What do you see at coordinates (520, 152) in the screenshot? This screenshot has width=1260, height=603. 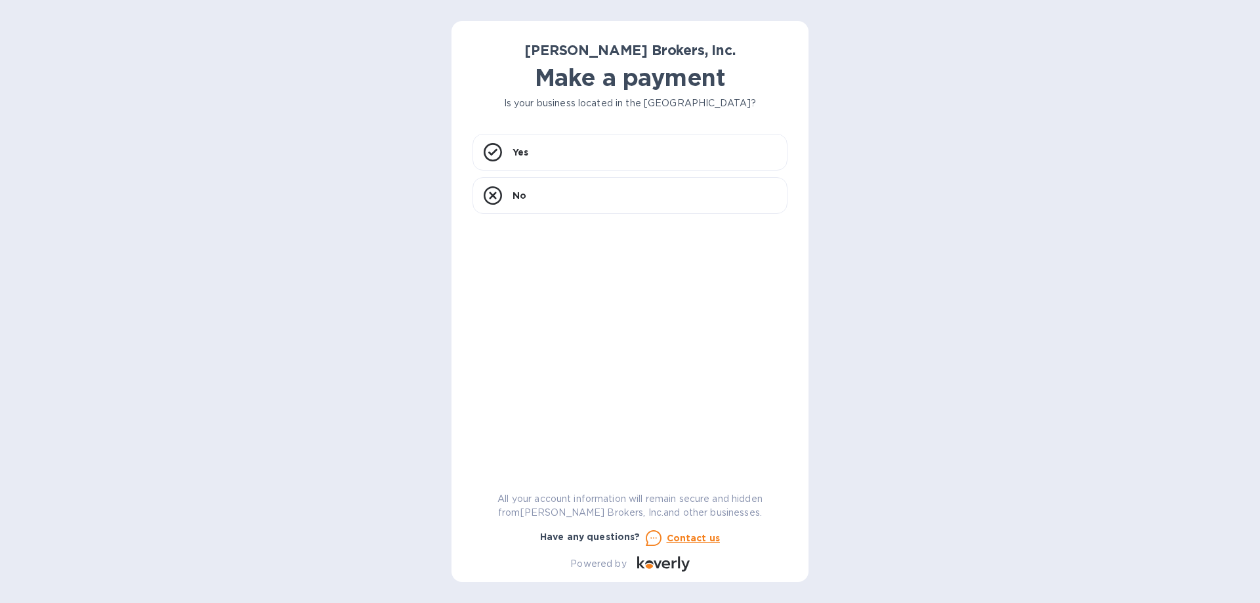 I see `p: Yes` at bounding box center [520, 152].